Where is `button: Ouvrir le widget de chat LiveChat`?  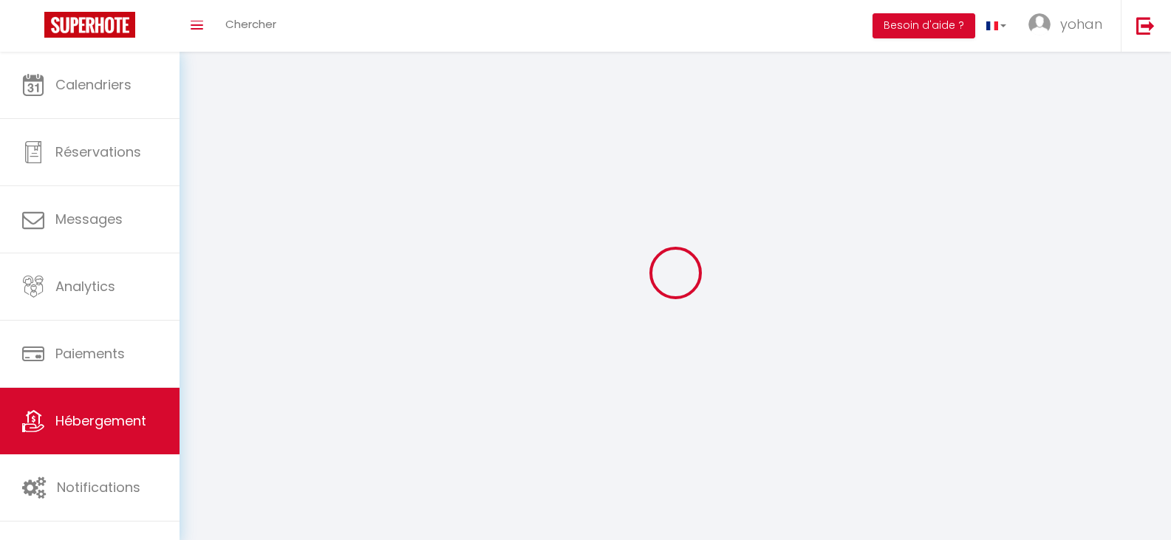
button: Ouvrir le widget de chat LiveChat is located at coordinates (34, 28).